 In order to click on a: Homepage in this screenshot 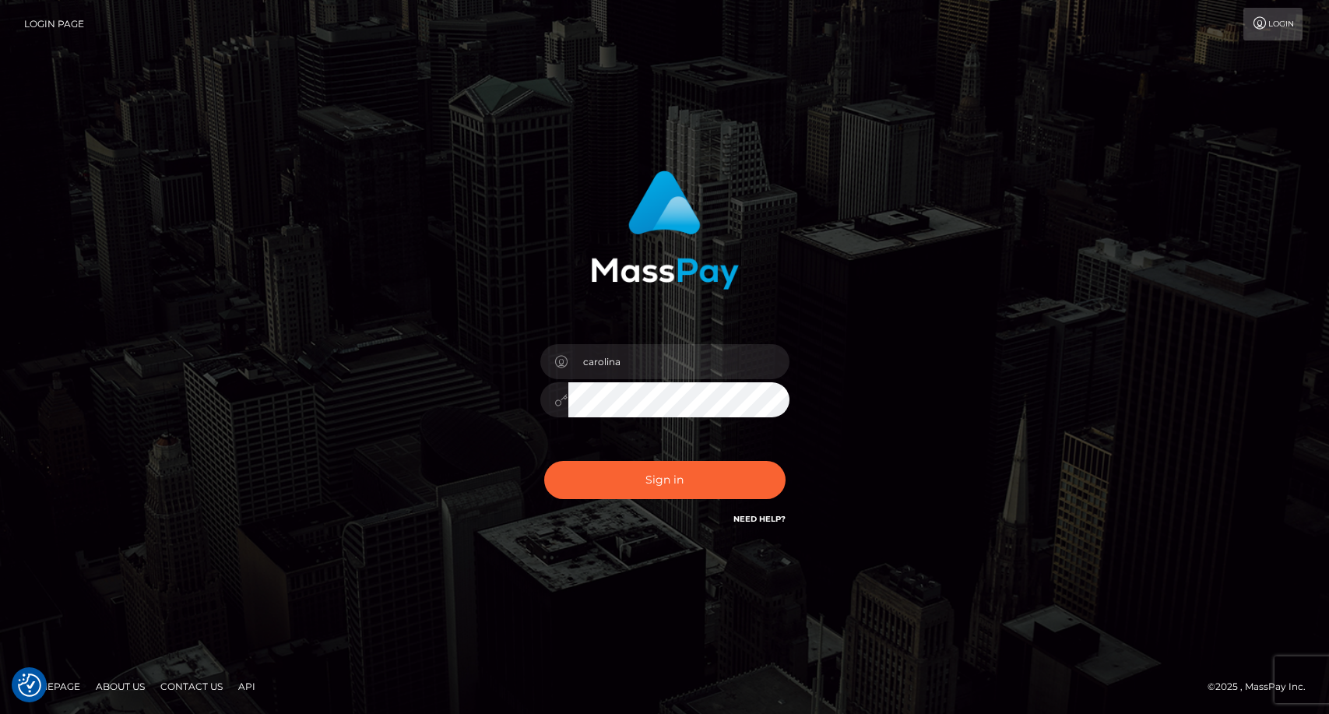, I will do `click(51, 686)`.